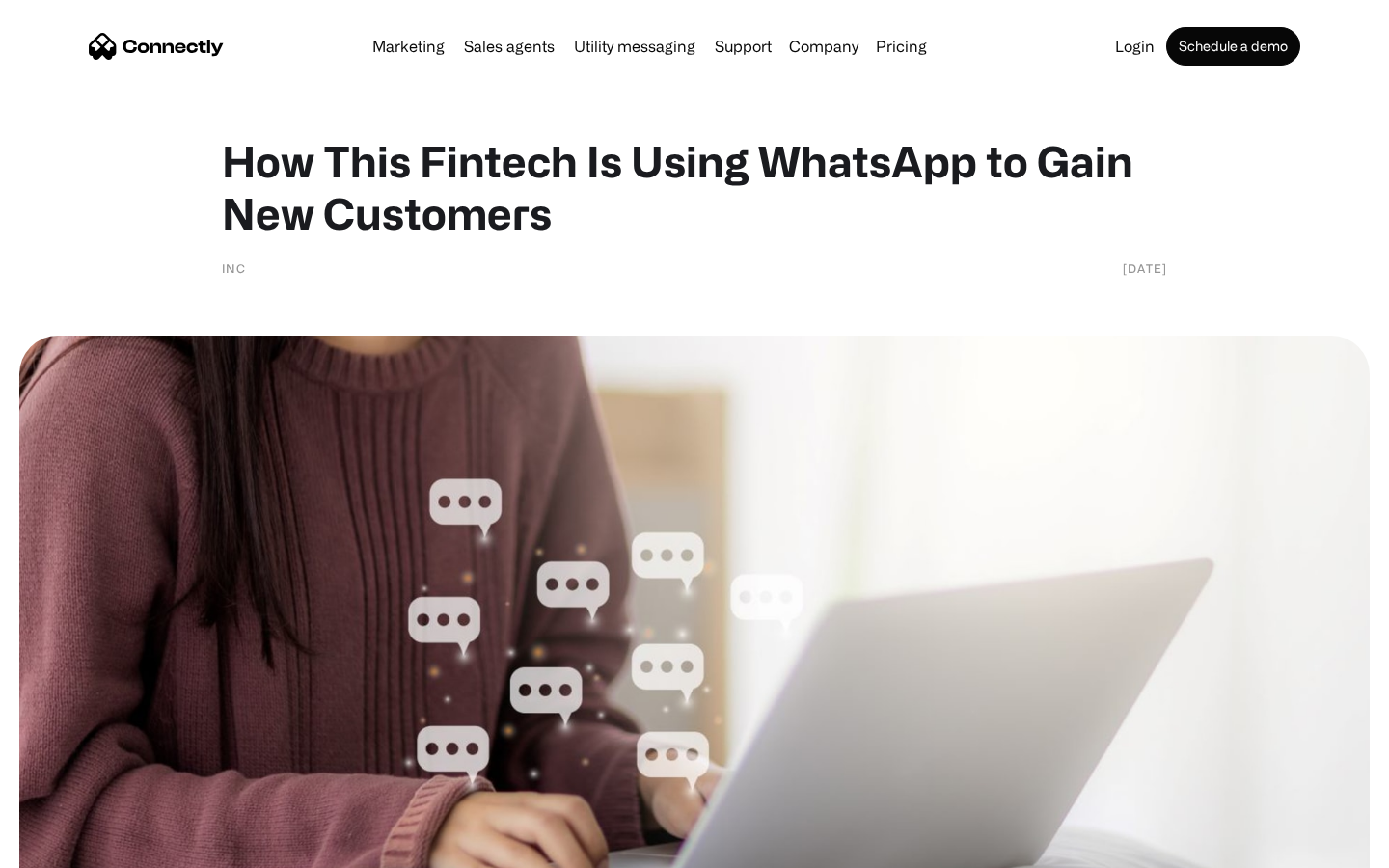 This screenshot has height=868, width=1389. Describe the element at coordinates (824, 46) in the screenshot. I see `div: Company` at that location.